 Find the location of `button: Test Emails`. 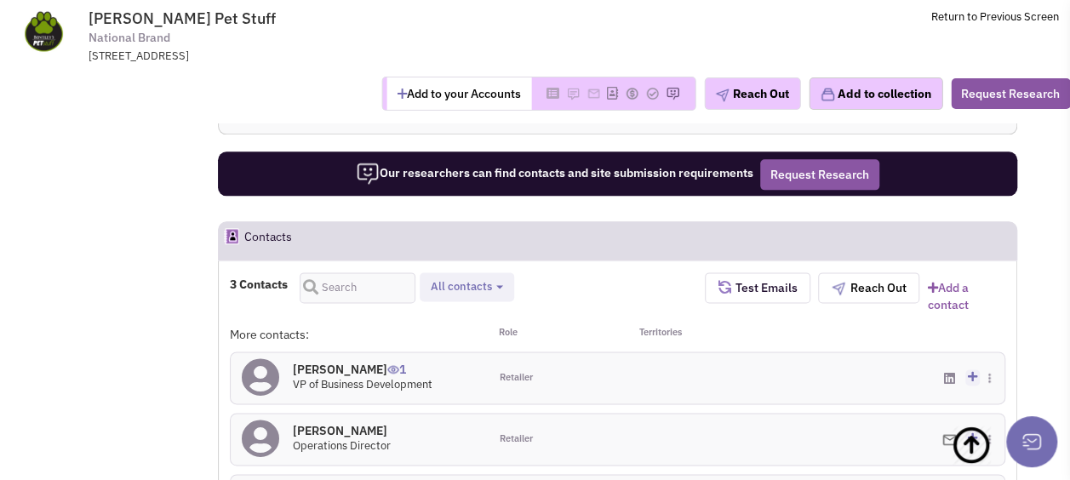

button: Test Emails is located at coordinates (758, 288).